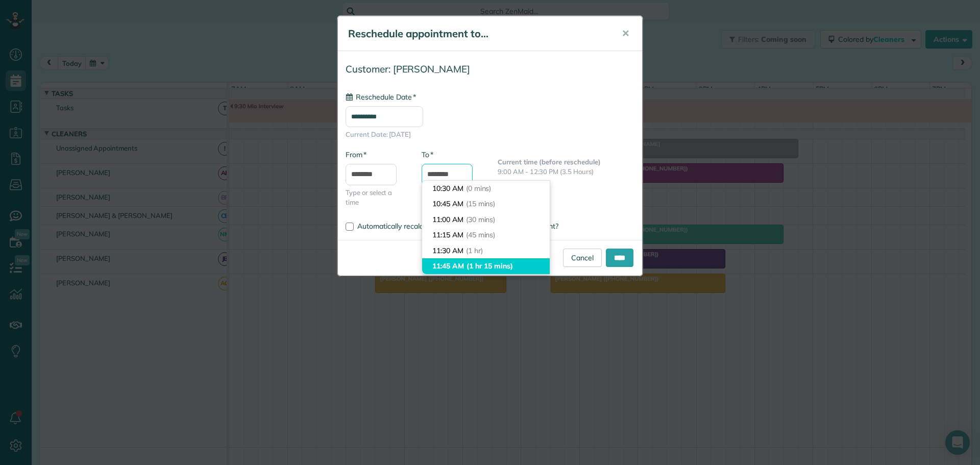  I want to click on label: From, so click(356, 155).